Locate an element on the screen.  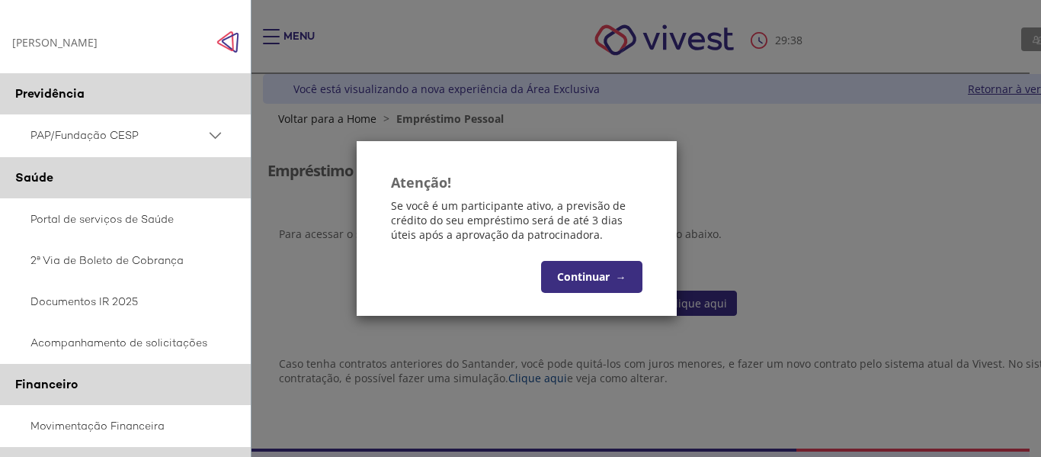
span: PAP/Fundação CESP is located at coordinates (118, 135).